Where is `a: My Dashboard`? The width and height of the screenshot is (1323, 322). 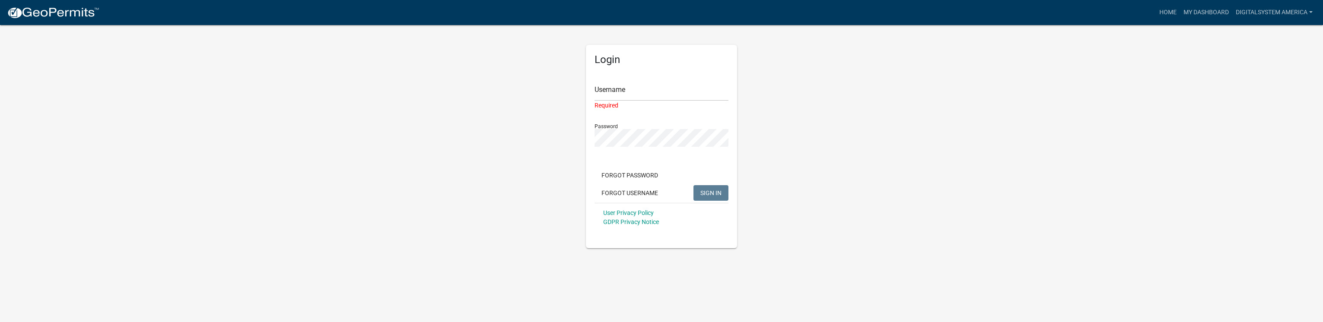 a: My Dashboard is located at coordinates (1206, 13).